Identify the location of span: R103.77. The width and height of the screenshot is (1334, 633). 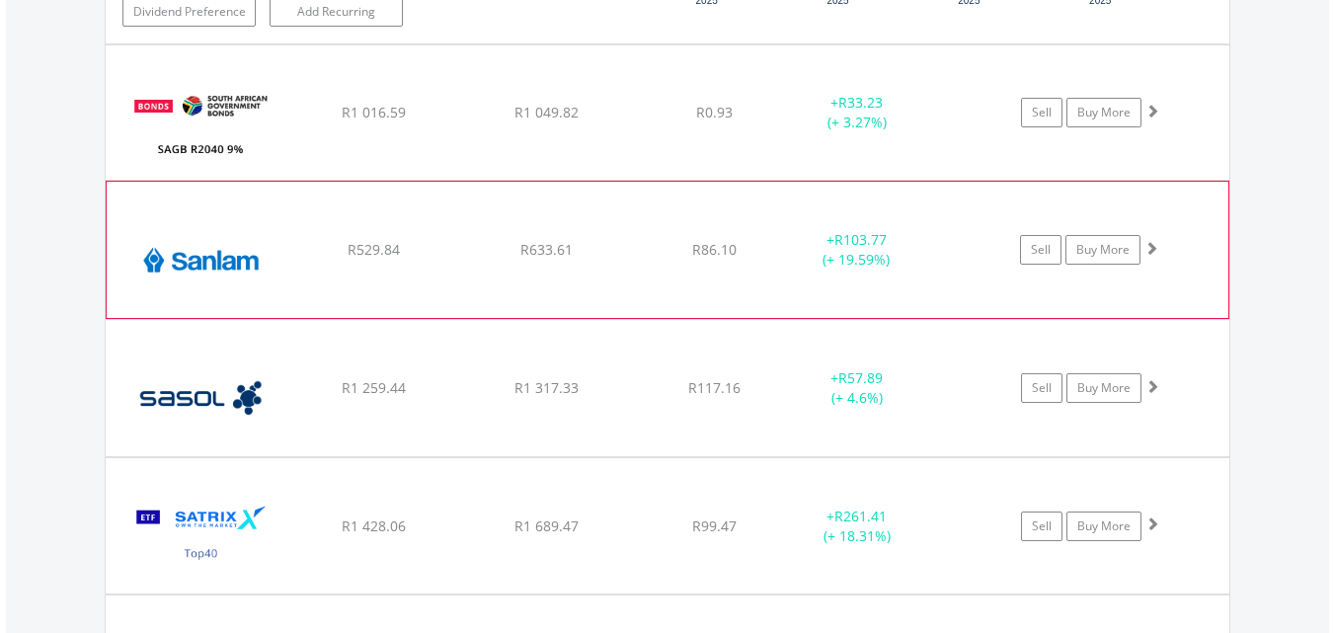
(860, 239).